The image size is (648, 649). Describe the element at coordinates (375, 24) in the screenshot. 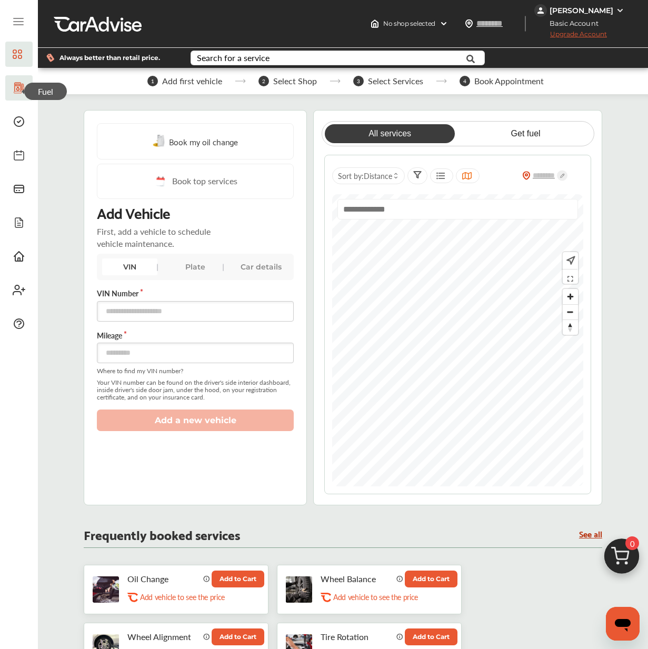

I see `img: header-home-logo.8d720a4f.svg` at that location.